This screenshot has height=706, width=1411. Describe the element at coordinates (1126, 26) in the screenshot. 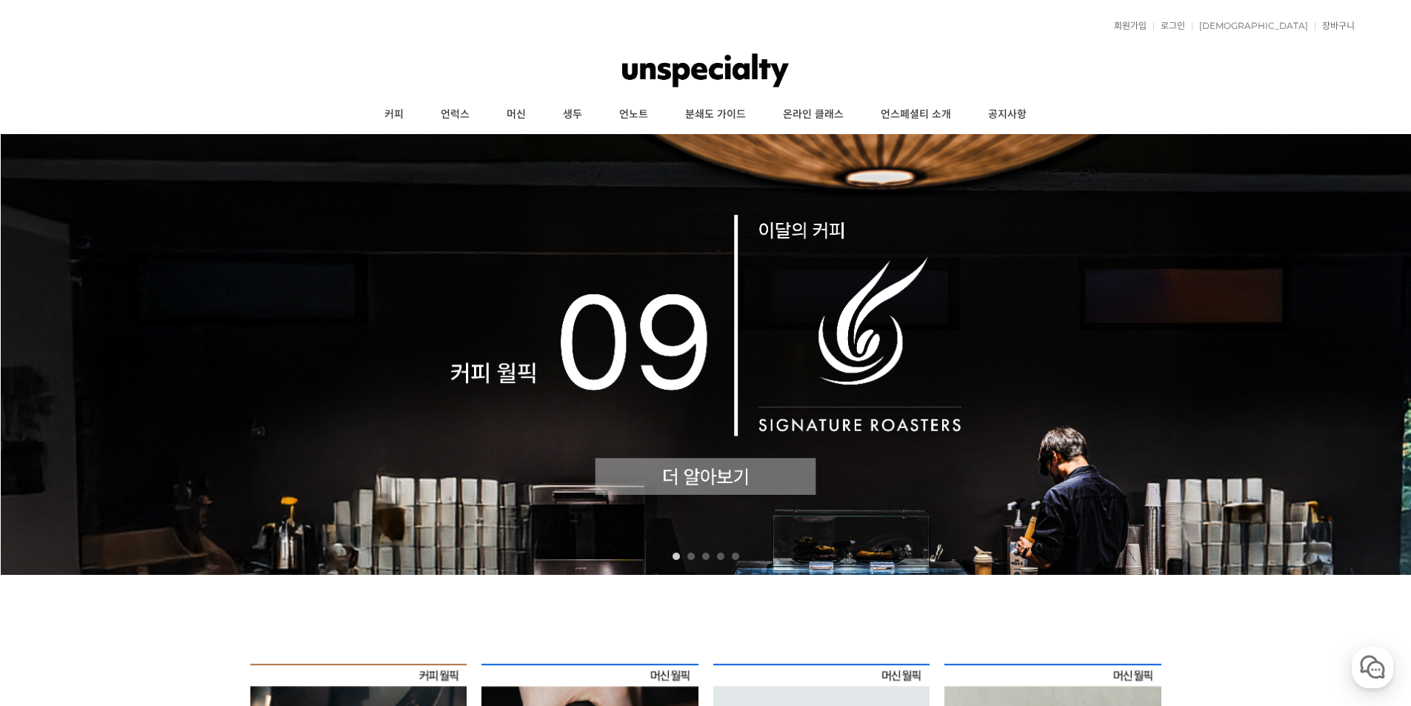

I see `a: 회원가입` at that location.